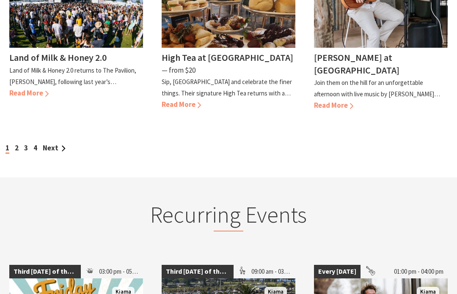 This screenshot has width=457, height=294. I want to click on a: 2, so click(16, 148).